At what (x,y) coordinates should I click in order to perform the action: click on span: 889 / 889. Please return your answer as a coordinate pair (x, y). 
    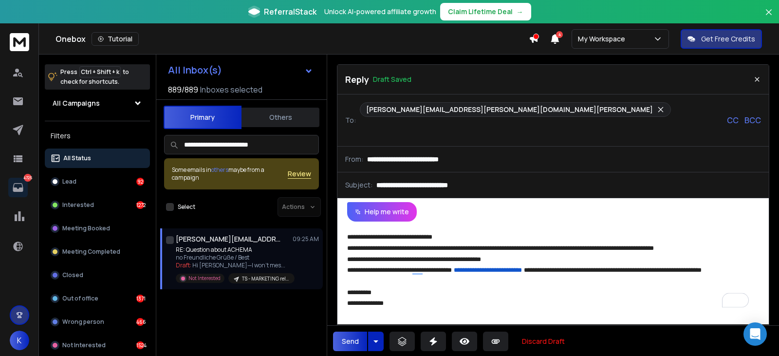
    Looking at the image, I should click on (183, 90).